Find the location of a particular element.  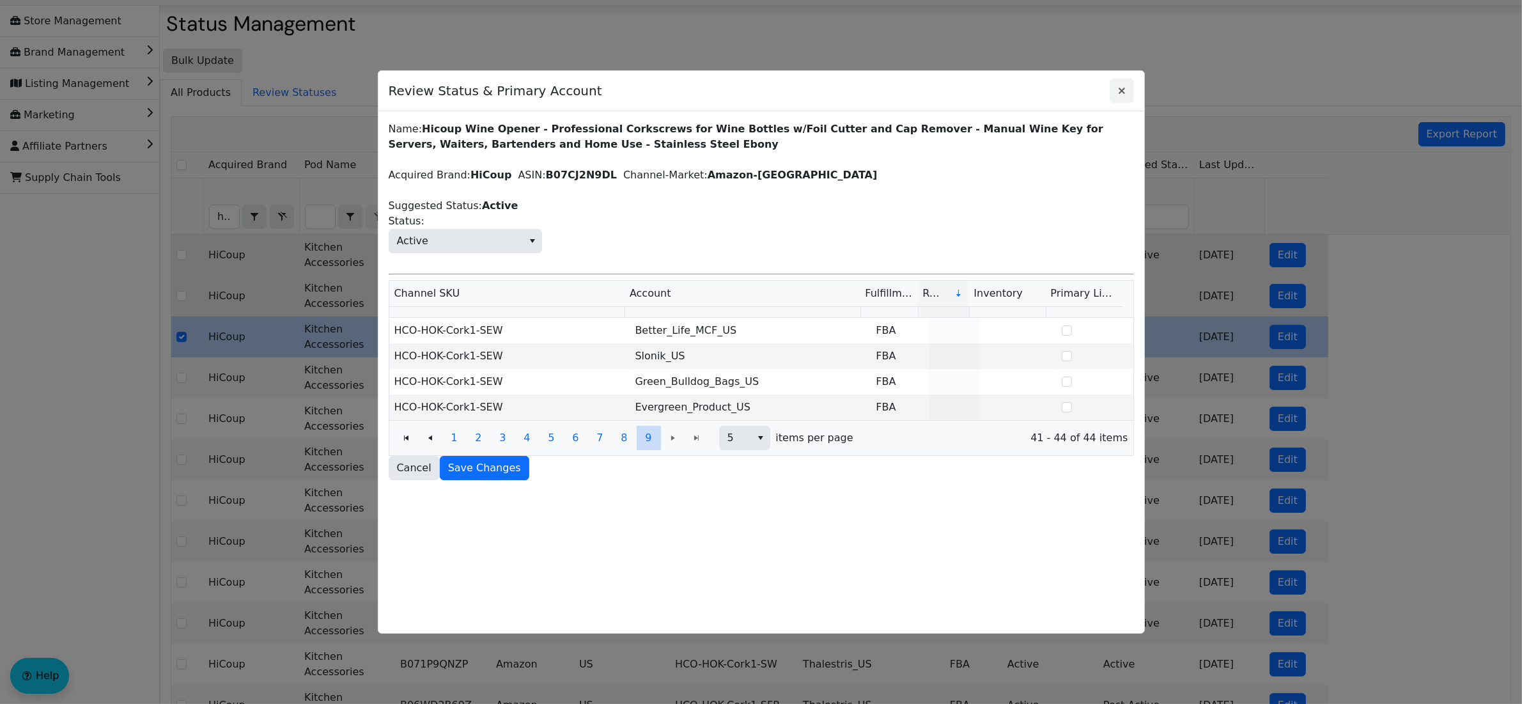

label: HiCoup is located at coordinates (491, 174).